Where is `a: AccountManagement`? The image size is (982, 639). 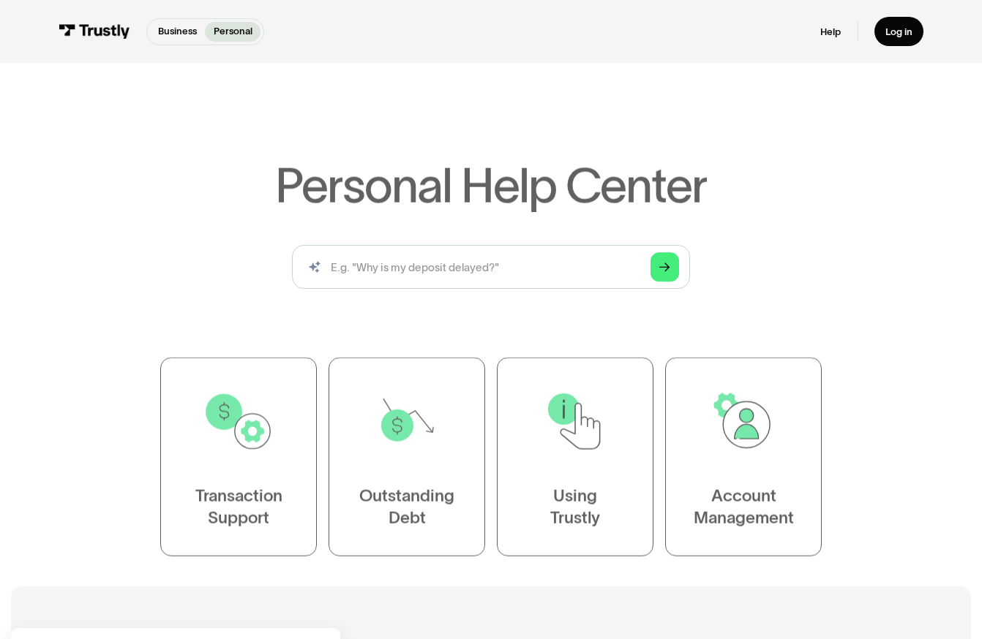 a: AccountManagement is located at coordinates (743, 457).